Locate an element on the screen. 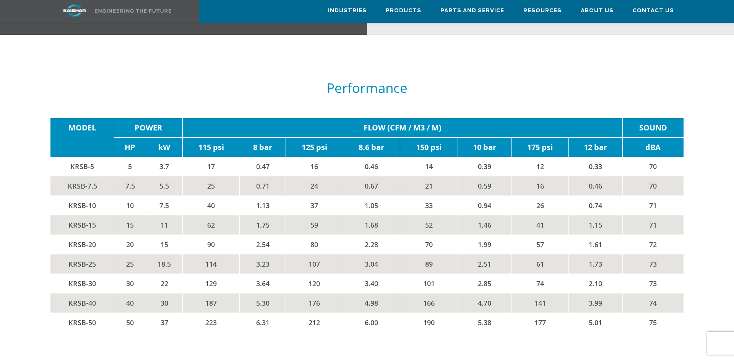  a: About Us is located at coordinates (597, 11).